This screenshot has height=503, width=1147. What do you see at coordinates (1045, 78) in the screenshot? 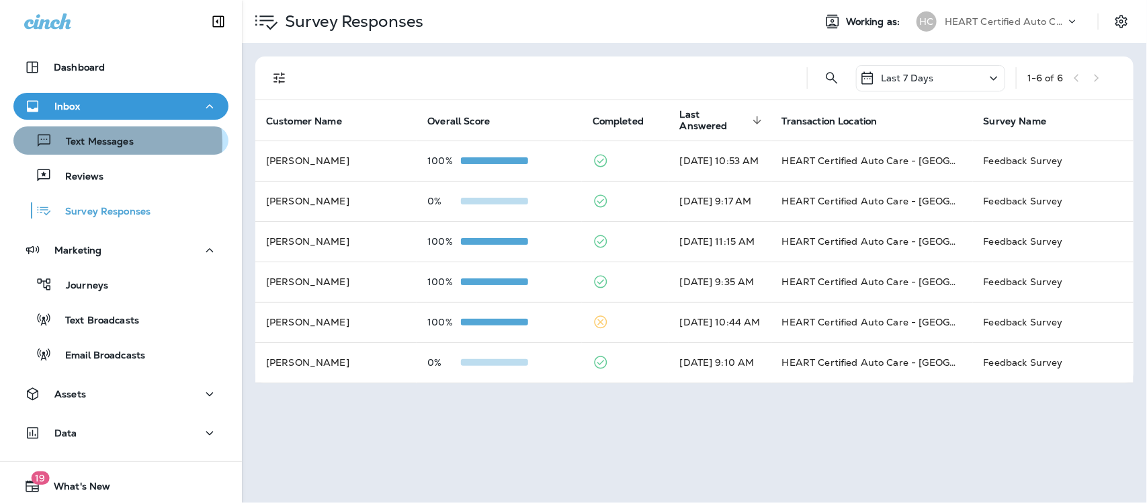
I see `div: 1 - 6 of 6` at bounding box center [1045, 78].